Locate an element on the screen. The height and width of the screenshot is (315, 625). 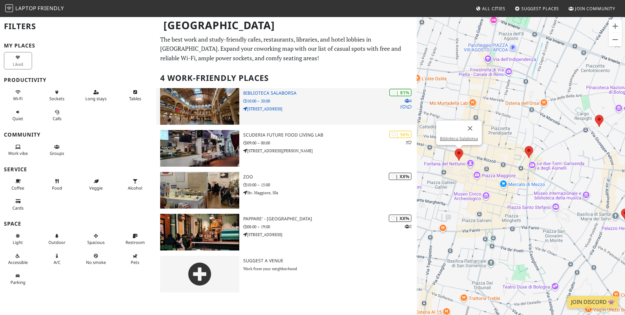
button: Parking is located at coordinates (18, 279).